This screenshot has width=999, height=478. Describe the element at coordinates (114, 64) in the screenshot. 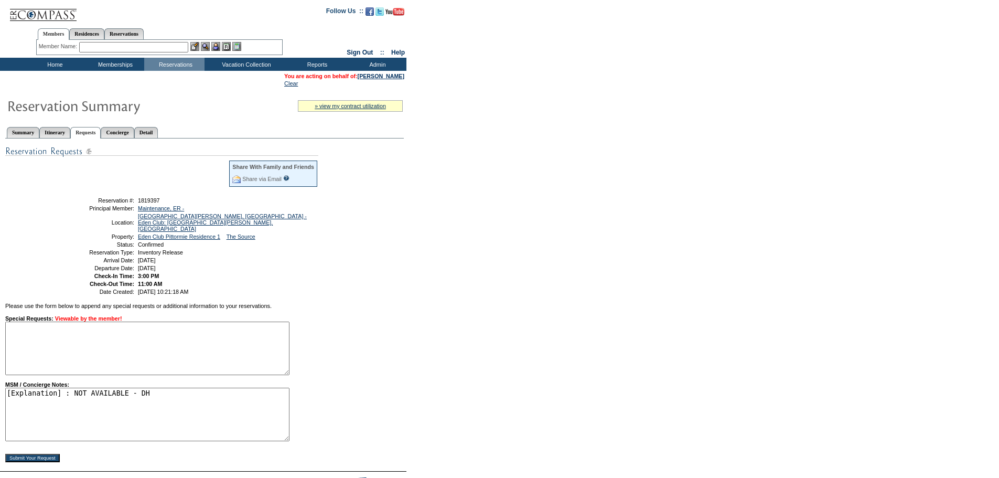

I see `td: Memberships` at that location.